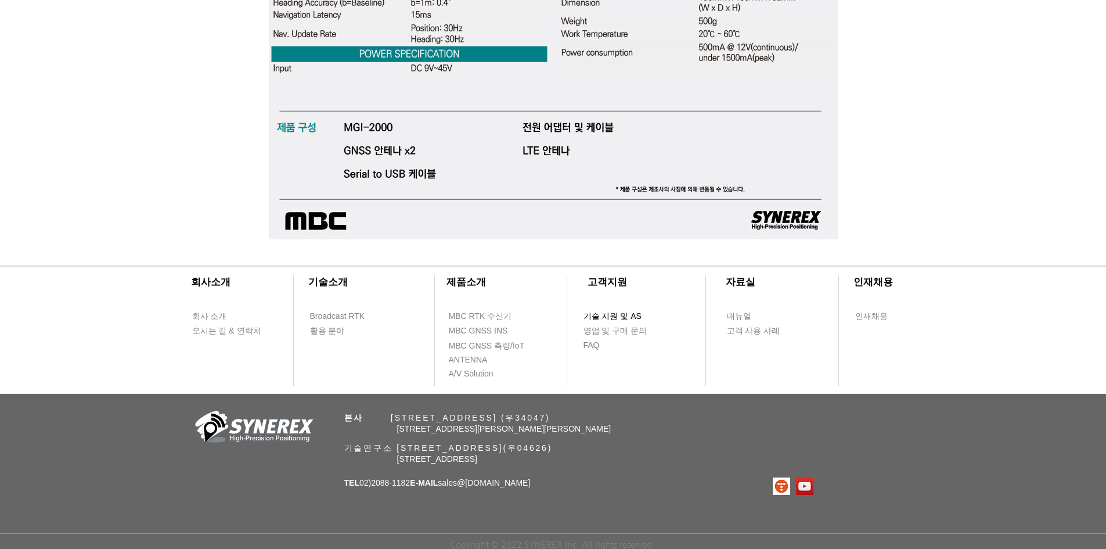 This screenshot has width=1106, height=549. What do you see at coordinates (481, 373) in the screenshot?
I see `a: A/V Solution` at bounding box center [481, 373].